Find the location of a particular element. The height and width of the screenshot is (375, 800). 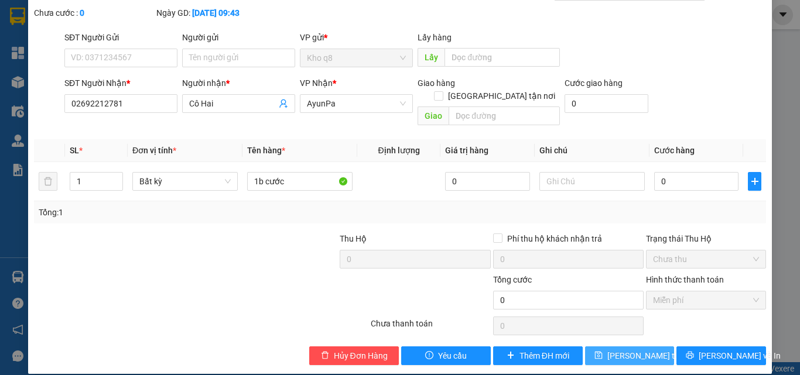

div: SĐT Người Gửi is located at coordinates (121, 37).